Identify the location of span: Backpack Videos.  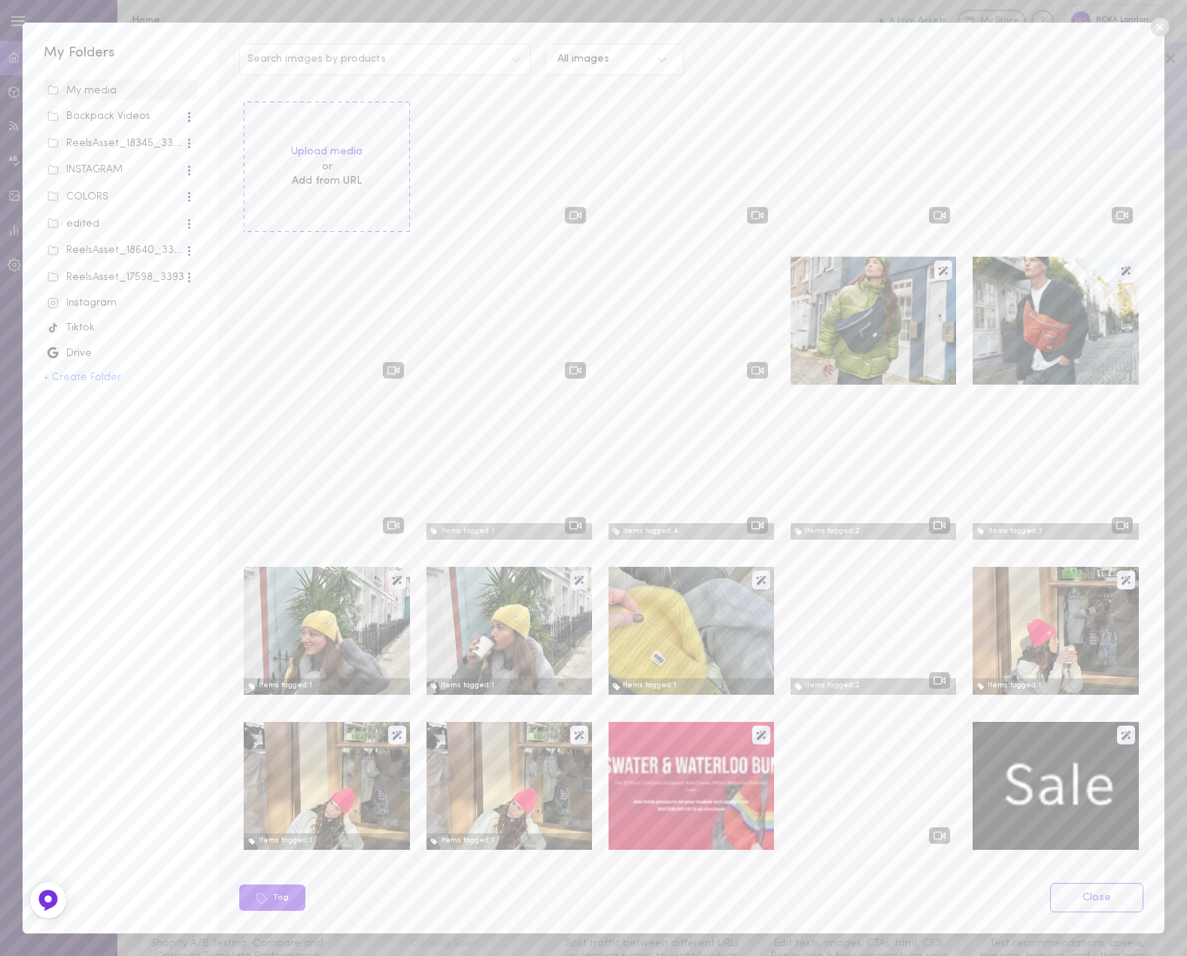
(120, 116).